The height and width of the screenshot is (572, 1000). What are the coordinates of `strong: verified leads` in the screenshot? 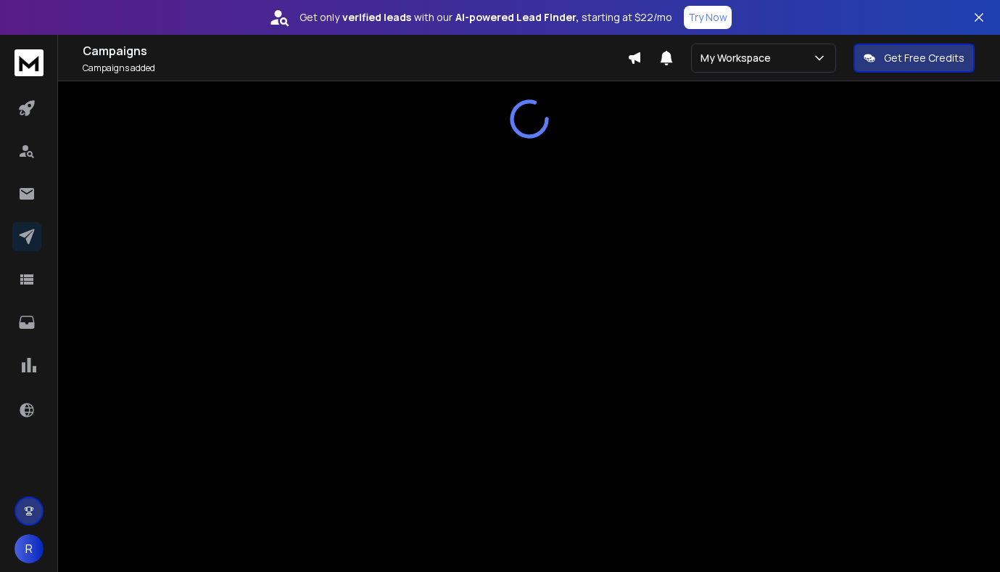 It's located at (376, 17).